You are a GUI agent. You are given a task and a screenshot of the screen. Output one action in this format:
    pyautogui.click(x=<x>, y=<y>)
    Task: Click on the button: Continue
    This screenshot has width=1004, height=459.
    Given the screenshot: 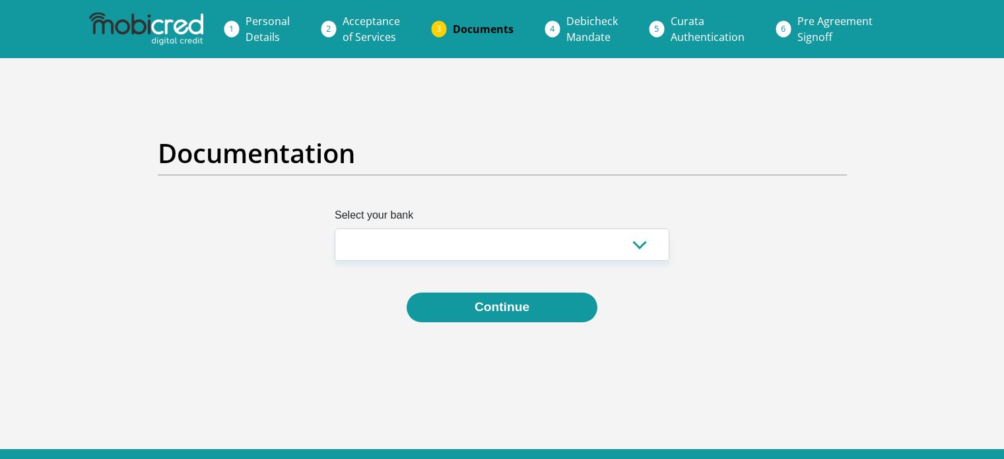 What is the action you would take?
    pyautogui.click(x=502, y=307)
    